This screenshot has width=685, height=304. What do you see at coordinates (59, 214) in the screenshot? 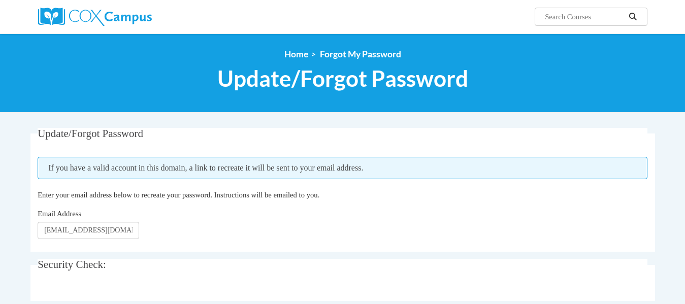
I see `span: Email Address` at bounding box center [59, 214].